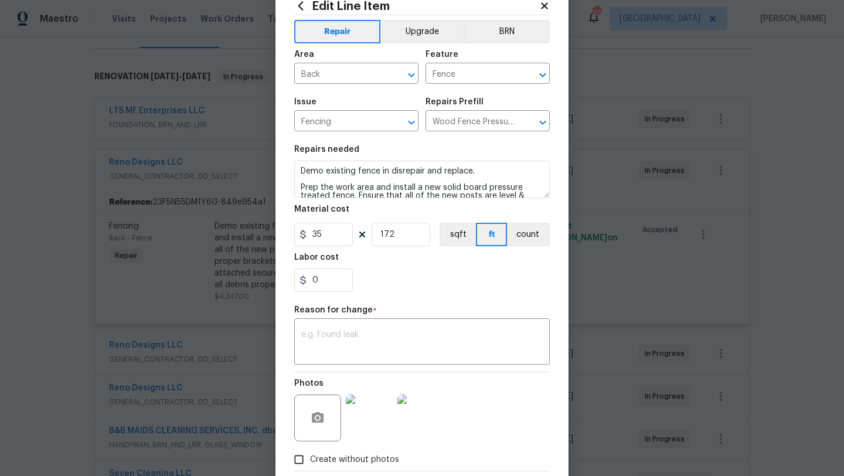  I want to click on h5: Material cost, so click(322, 209).